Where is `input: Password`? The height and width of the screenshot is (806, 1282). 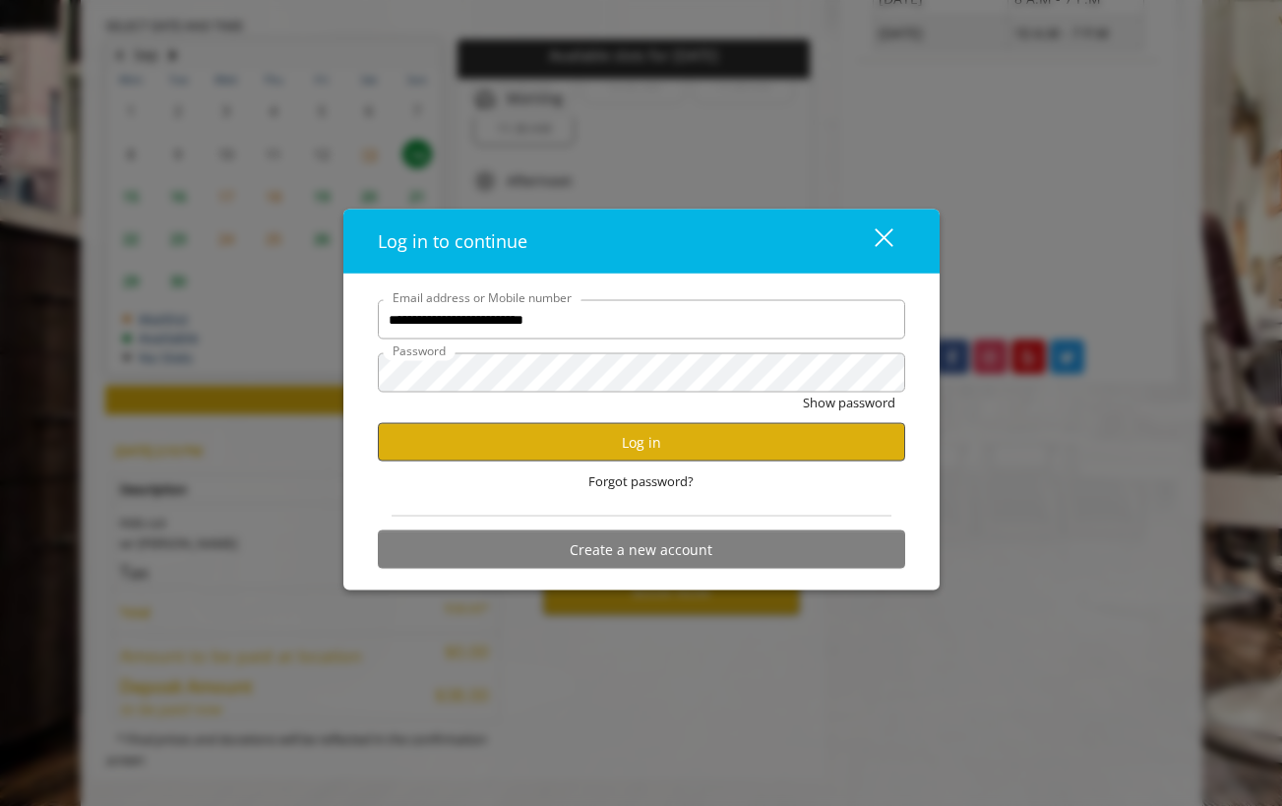
input: Password is located at coordinates (642, 373).